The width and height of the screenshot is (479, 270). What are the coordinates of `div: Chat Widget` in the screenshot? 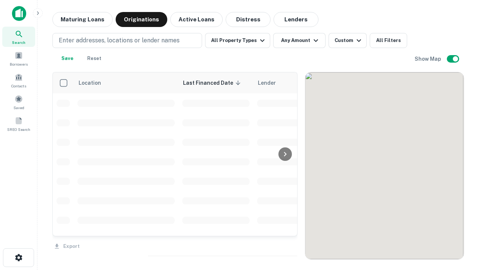 It's located at (461, 204).